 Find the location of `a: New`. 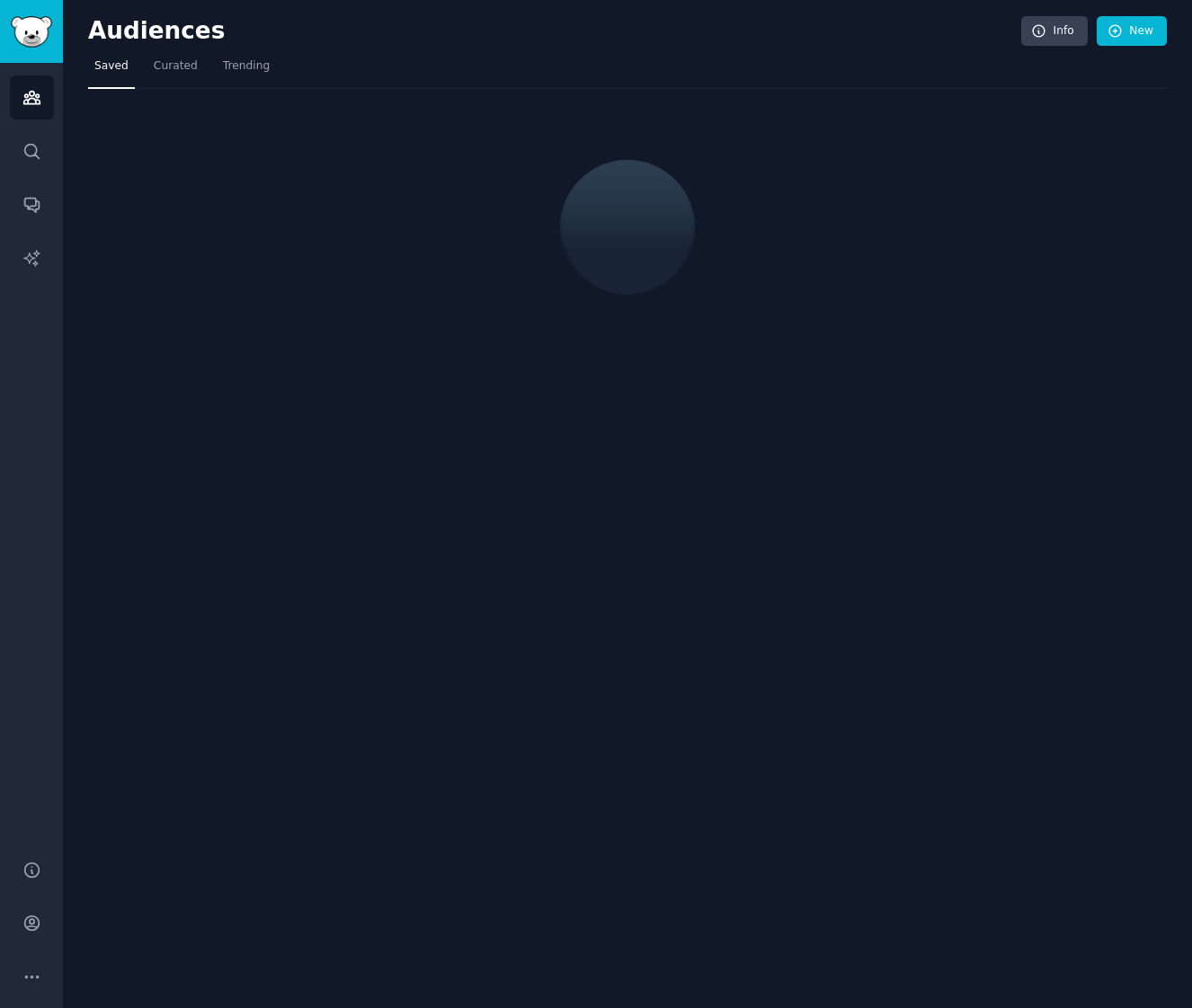

a: New is located at coordinates (1132, 31).